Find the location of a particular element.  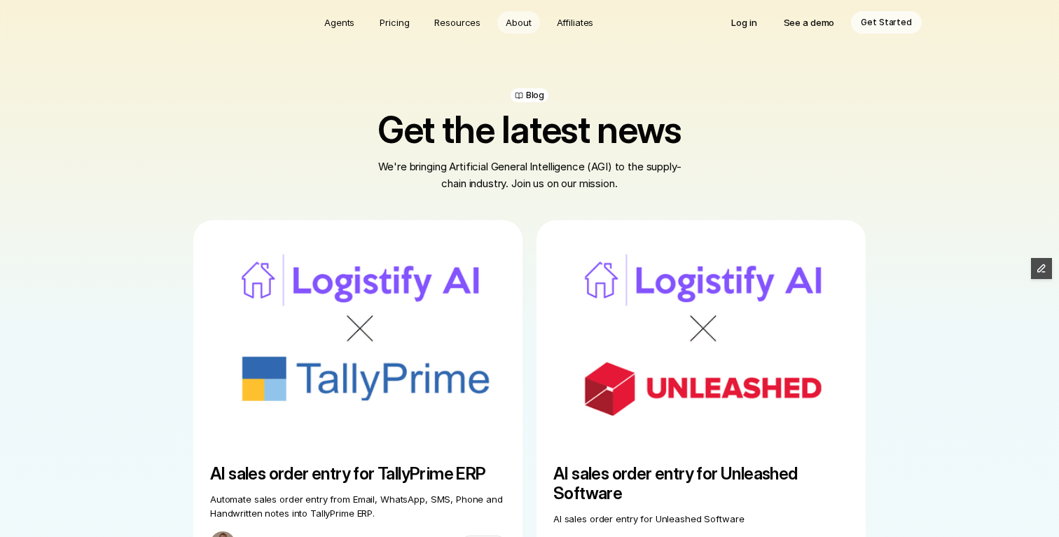

p: Agents is located at coordinates (339, 22).